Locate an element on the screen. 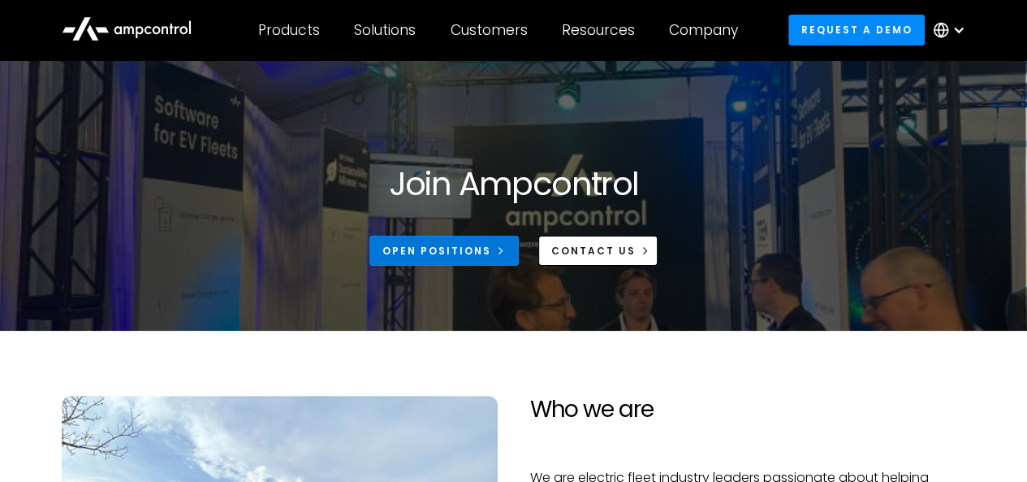  div: Resources is located at coordinates (599, 30).